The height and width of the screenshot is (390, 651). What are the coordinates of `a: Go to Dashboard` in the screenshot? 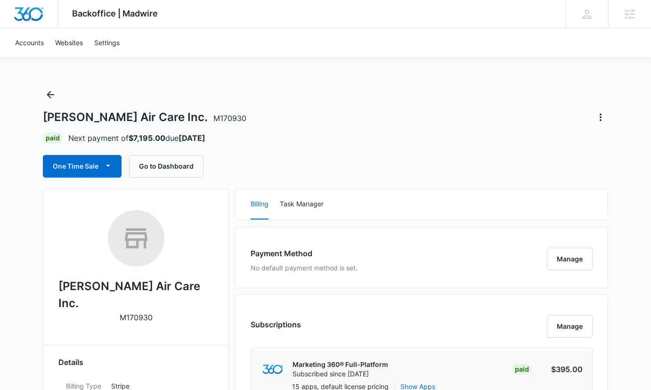 It's located at (166, 166).